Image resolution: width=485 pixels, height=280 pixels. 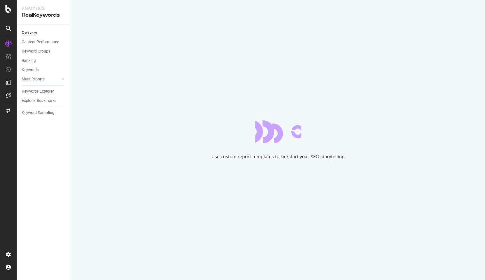 What do you see at coordinates (44, 51) in the screenshot?
I see `a: Keyword Groups` at bounding box center [44, 51].